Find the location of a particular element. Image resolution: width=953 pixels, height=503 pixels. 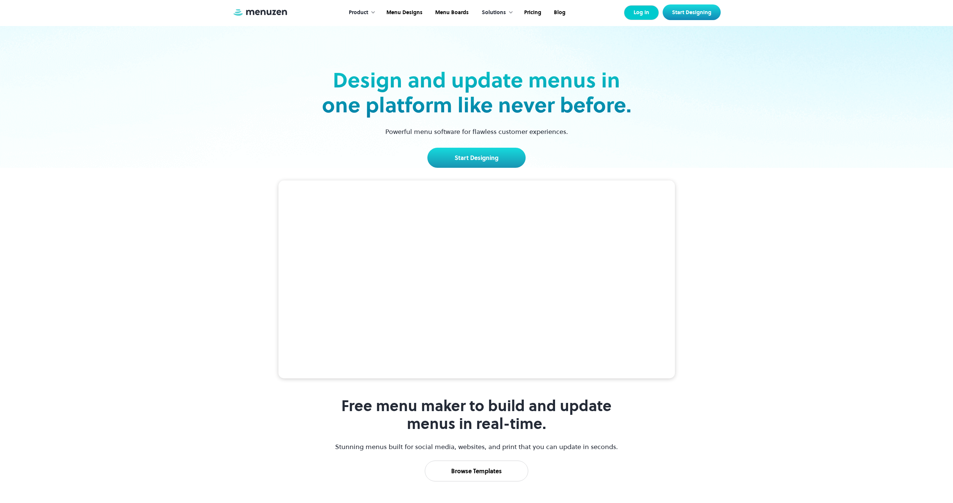

p: Stunning menus built for social media, websites, and print that you can update in seconds. is located at coordinates (476, 447).